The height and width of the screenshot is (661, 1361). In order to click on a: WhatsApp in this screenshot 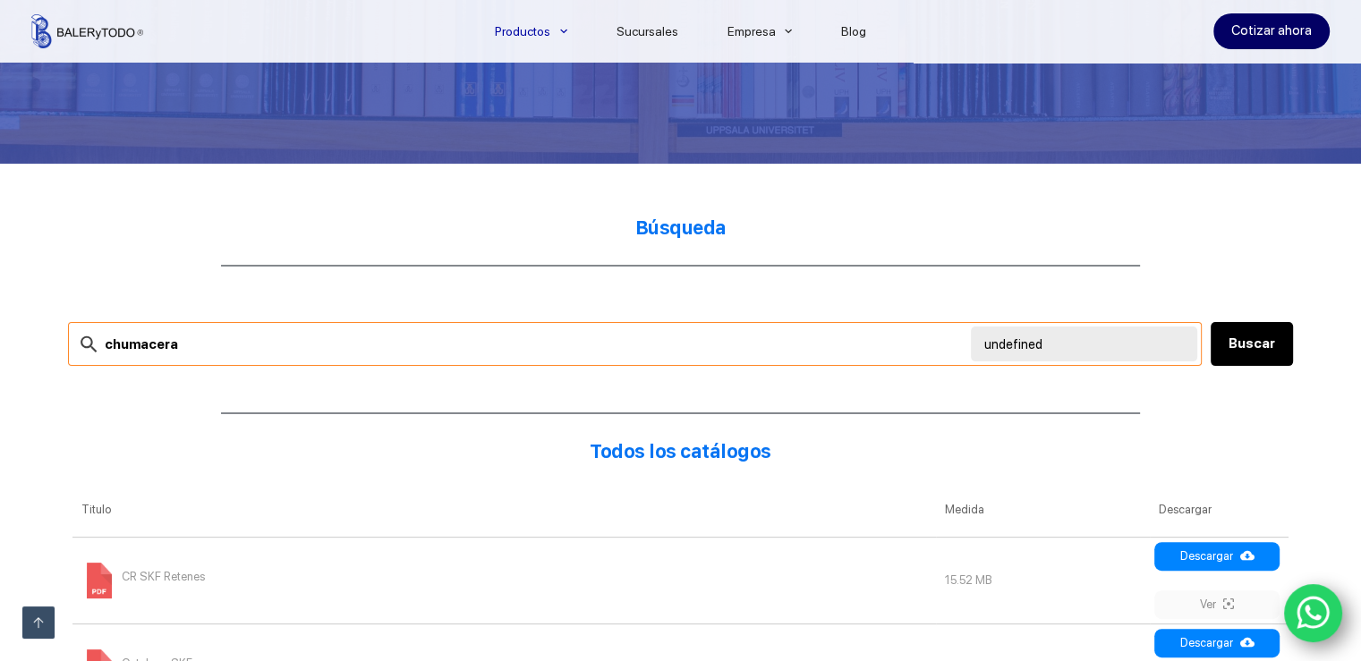, I will do `click(1314, 614)`.